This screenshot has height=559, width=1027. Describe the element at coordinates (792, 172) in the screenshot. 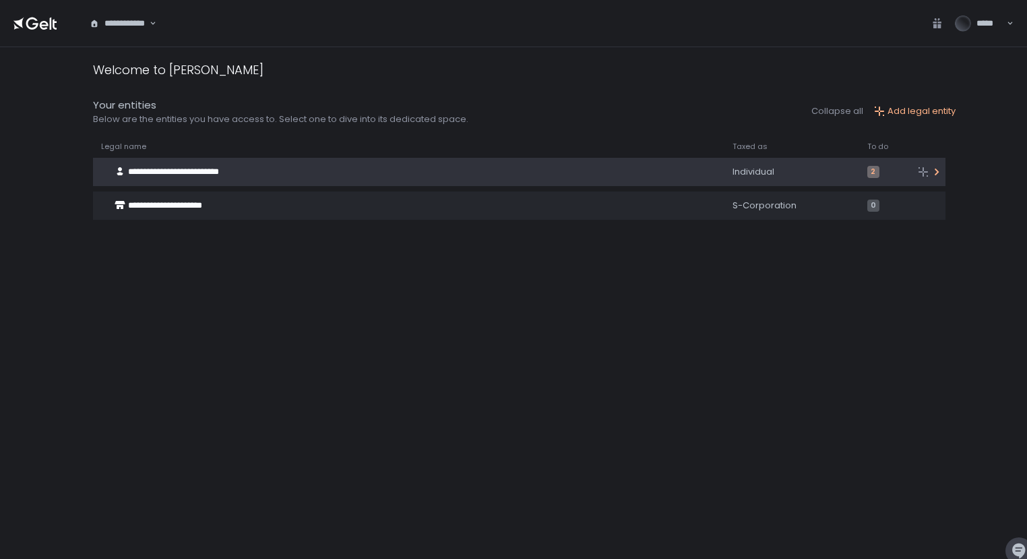

I see `div: Individual` at that location.